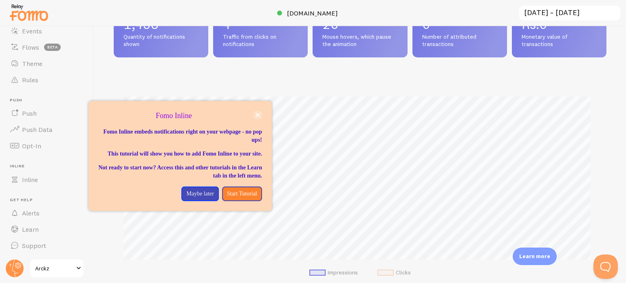 The image size is (626, 283). What do you see at coordinates (242, 194) in the screenshot?
I see `button: Start Tutorial` at bounding box center [242, 194].